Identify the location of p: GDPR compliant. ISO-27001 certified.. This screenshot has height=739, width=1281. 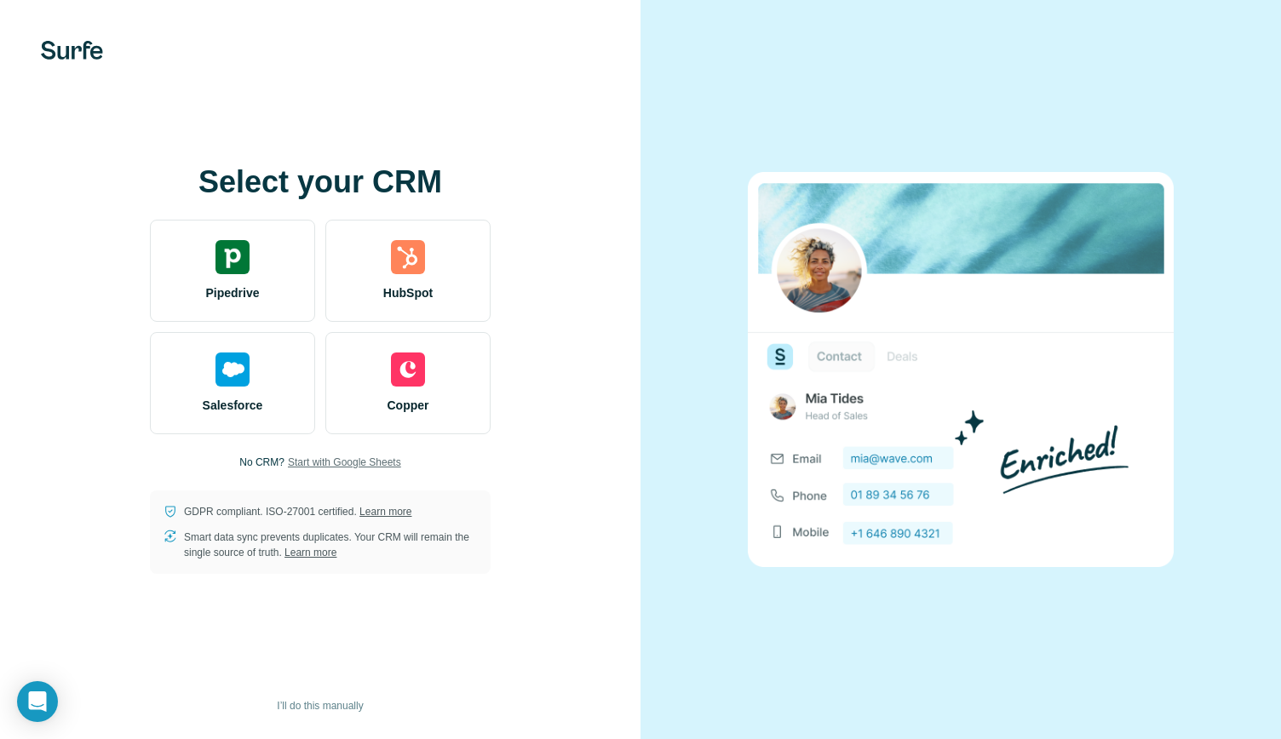
(297, 512).